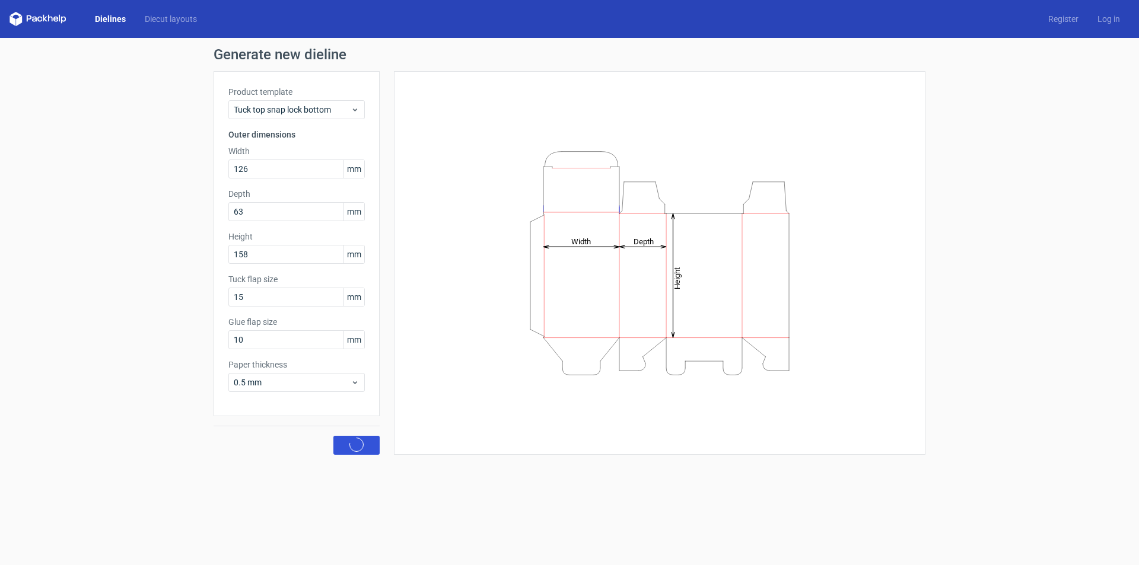 This screenshot has height=565, width=1139. Describe the element at coordinates (292, 382) in the screenshot. I see `span: 0.5 mm` at that location.